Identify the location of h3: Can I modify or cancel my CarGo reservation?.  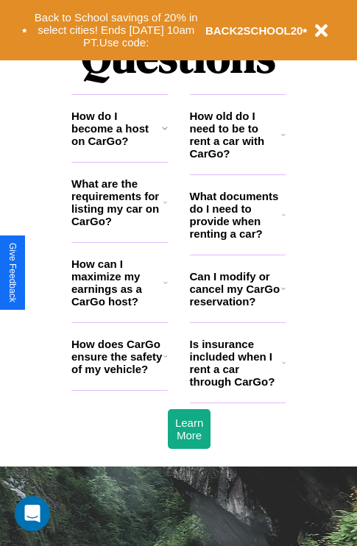
(235, 288).